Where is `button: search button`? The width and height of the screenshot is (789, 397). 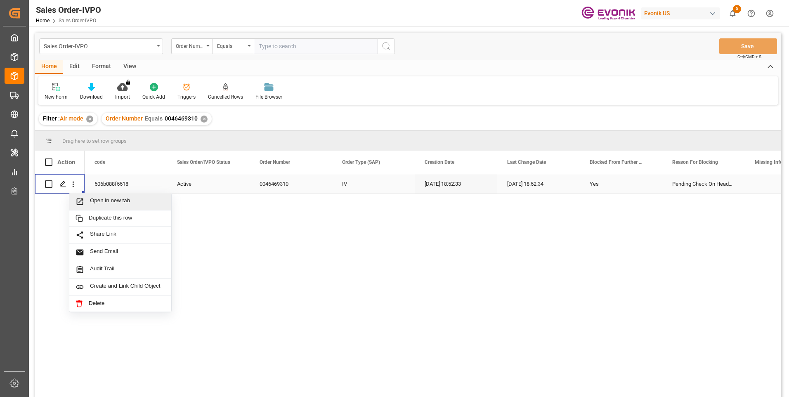 button: search button is located at coordinates (386, 46).